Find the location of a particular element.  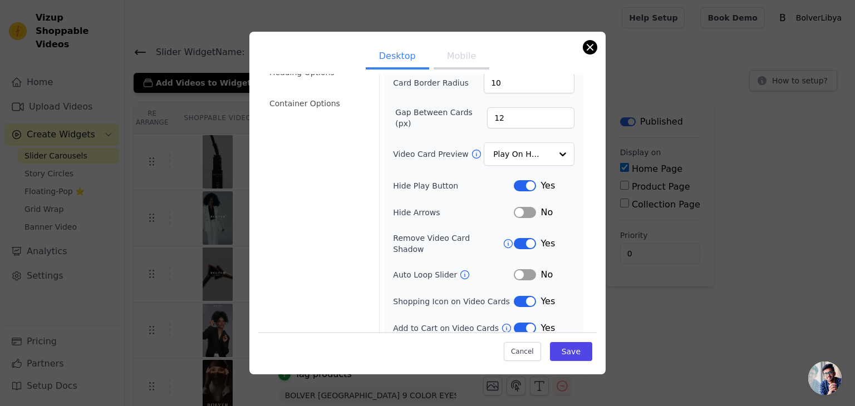

button: Cancel is located at coordinates (522, 352).